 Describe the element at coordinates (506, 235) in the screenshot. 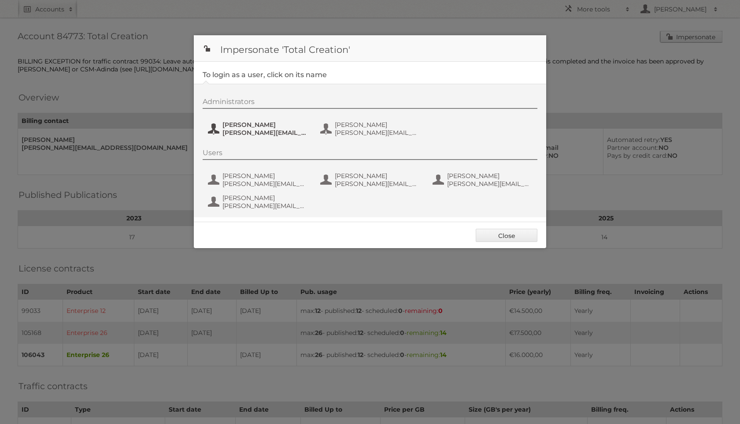

I see `a: Close` at that location.